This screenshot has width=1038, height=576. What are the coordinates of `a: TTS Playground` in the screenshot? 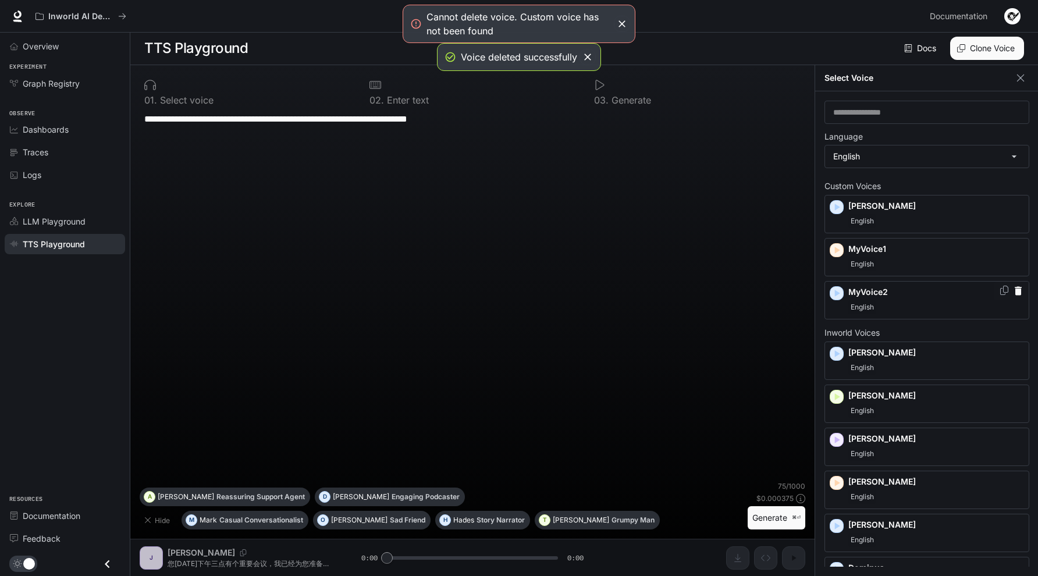 It's located at (65, 244).